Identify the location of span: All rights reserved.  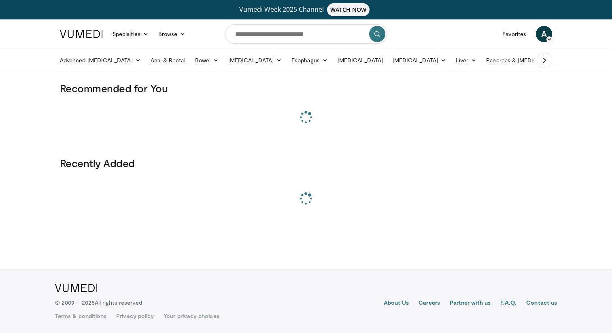
(118, 302).